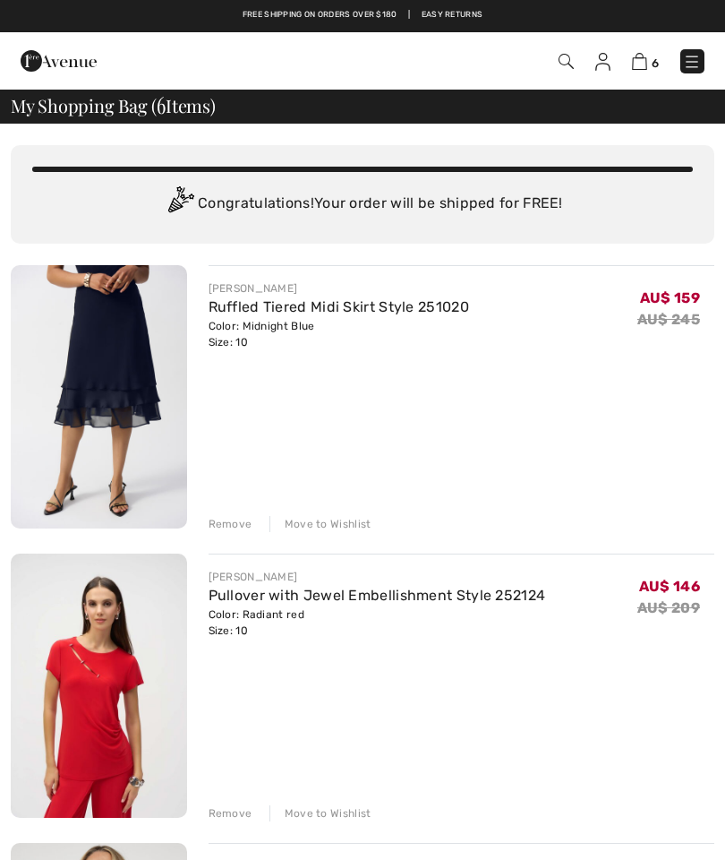 The width and height of the screenshot is (725, 860). What do you see at coordinates (669, 607) in the screenshot?
I see `s: AU$ 209` at bounding box center [669, 607].